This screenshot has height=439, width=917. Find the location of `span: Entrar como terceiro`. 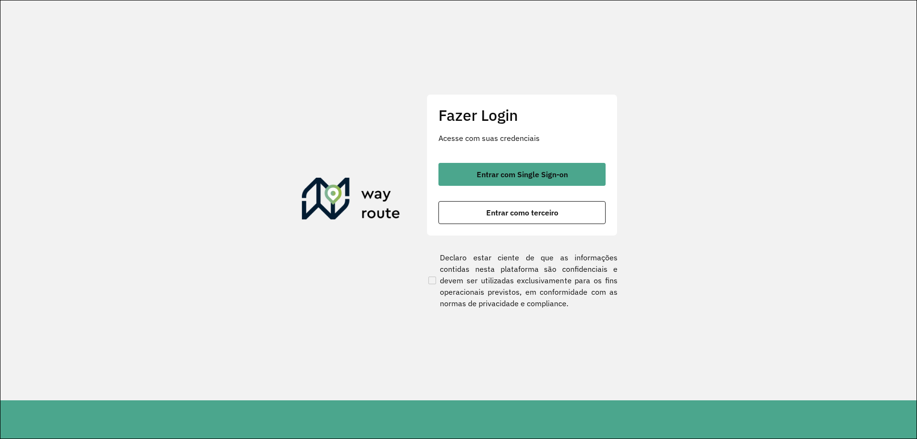

span: Entrar como terceiro is located at coordinates (522, 213).